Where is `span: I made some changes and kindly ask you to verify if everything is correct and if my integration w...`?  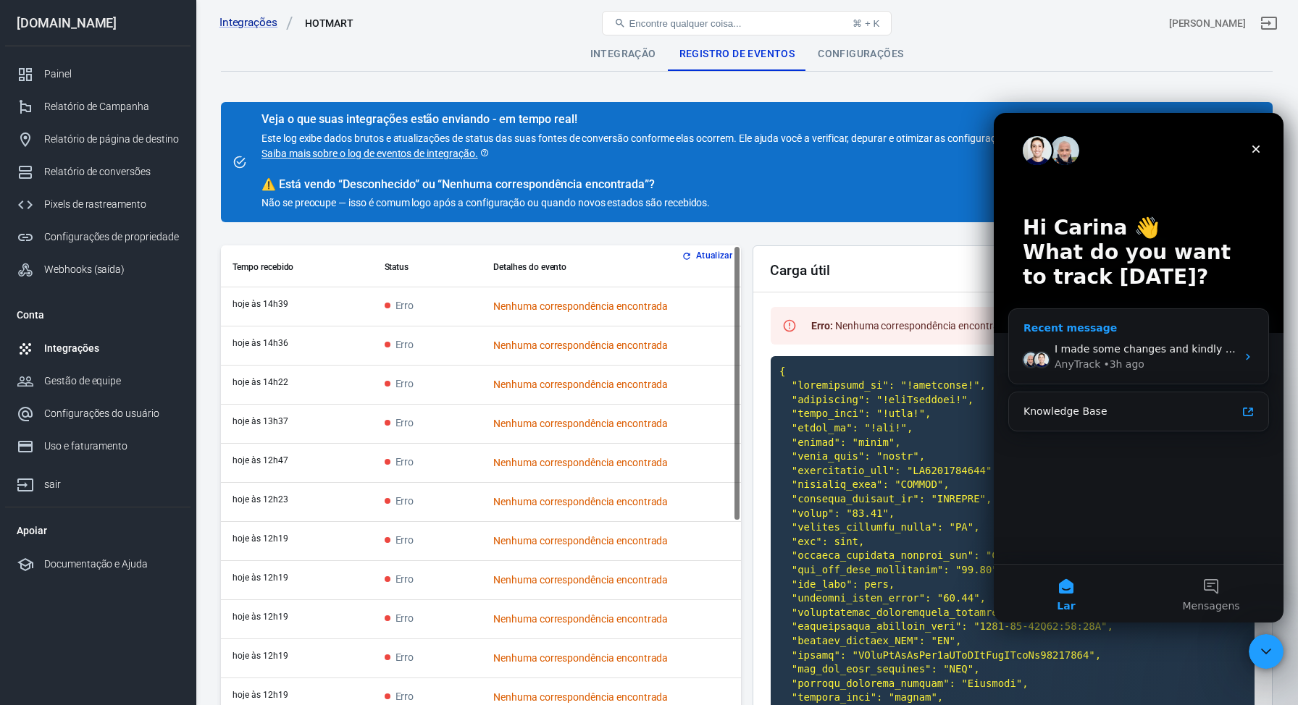
span: I made some changes and kindly ask you to verify if everything is correct and if my integration w... is located at coordinates (492, 236).